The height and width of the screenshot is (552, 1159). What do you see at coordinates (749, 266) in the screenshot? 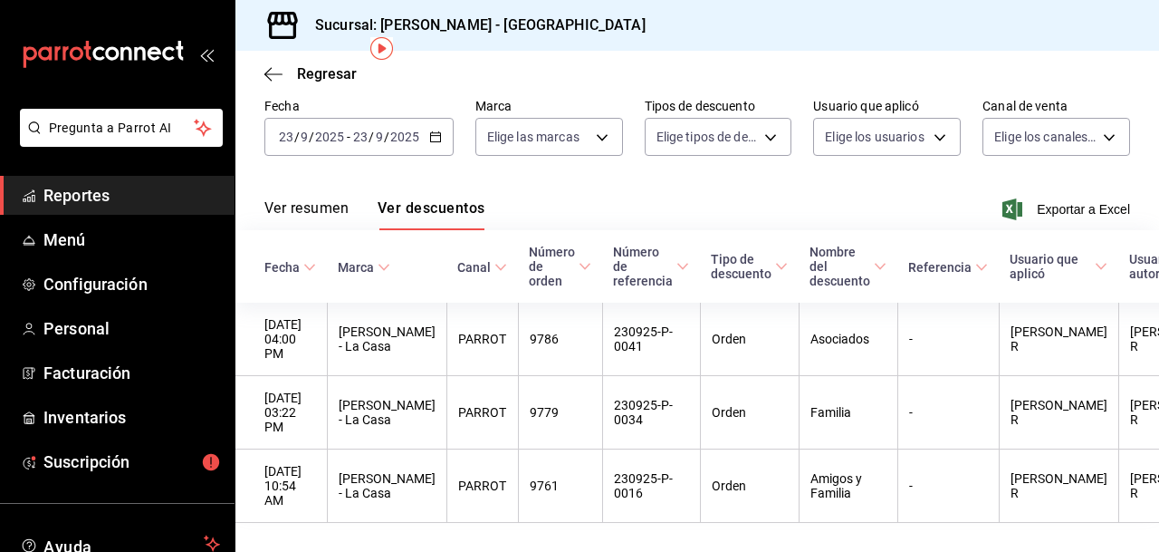
I see `span: Tipo de descuento` at bounding box center [749, 266].